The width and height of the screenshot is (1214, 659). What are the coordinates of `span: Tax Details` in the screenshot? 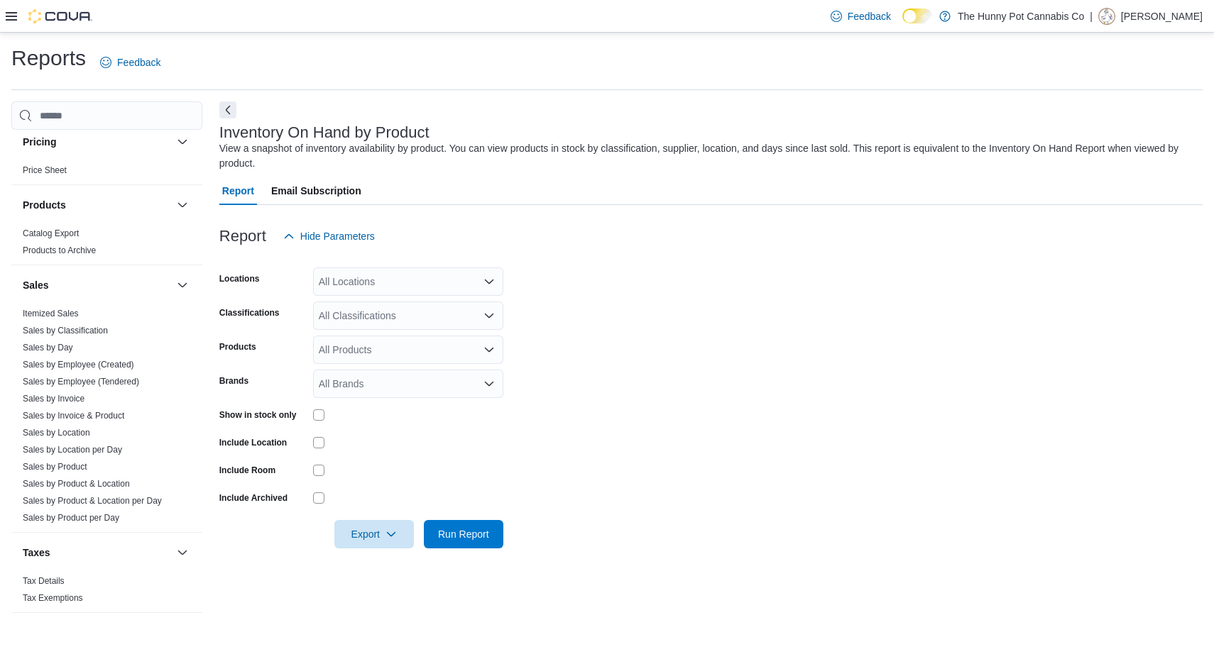 It's located at (43, 581).